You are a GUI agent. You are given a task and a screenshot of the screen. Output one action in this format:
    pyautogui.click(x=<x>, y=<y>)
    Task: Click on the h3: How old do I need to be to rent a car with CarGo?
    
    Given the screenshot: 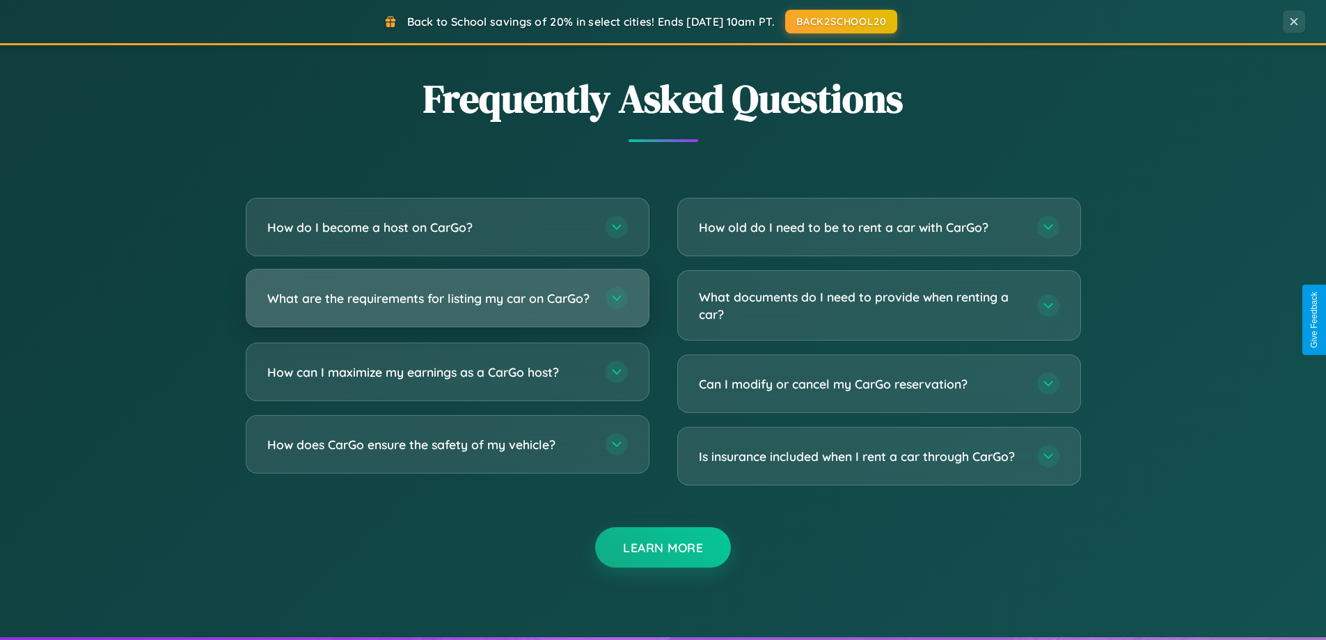 What is the action you would take?
    pyautogui.click(x=861, y=227)
    